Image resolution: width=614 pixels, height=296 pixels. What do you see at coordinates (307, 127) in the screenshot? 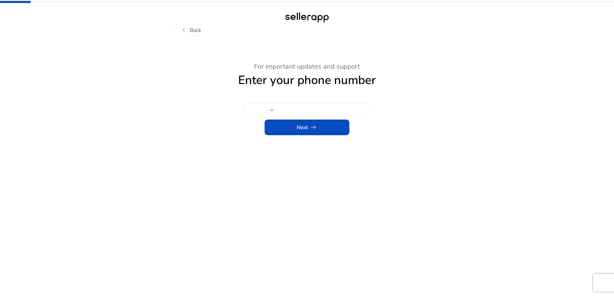
I see `span: Next` at bounding box center [307, 127].